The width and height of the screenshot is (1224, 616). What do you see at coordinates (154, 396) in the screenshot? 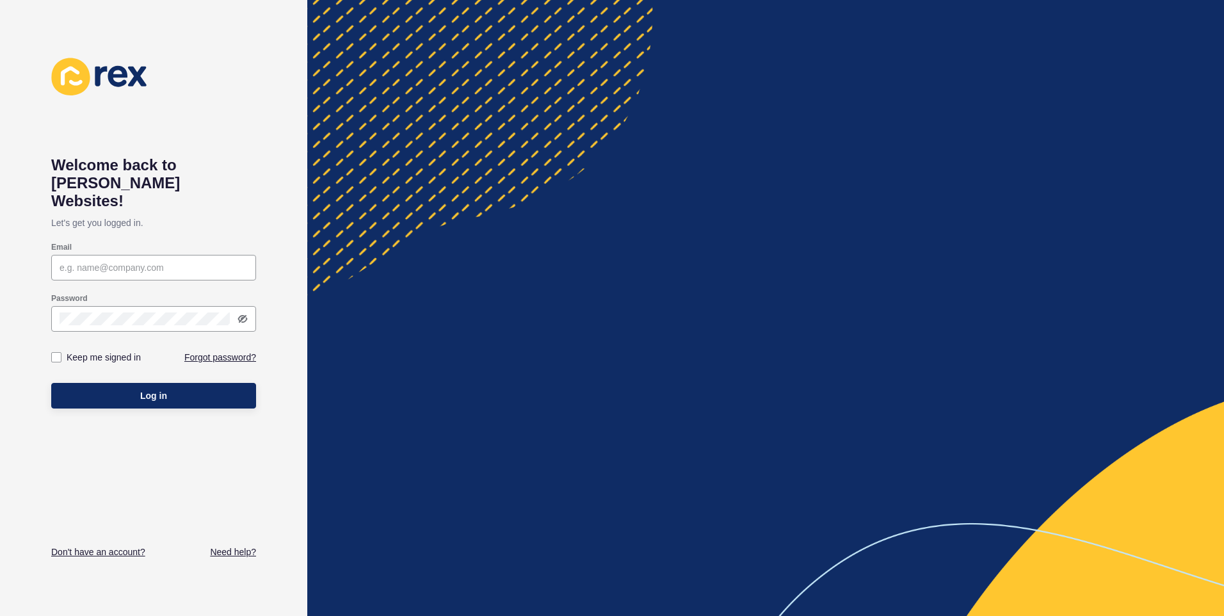
I see `button: Log in` at bounding box center [154, 396].